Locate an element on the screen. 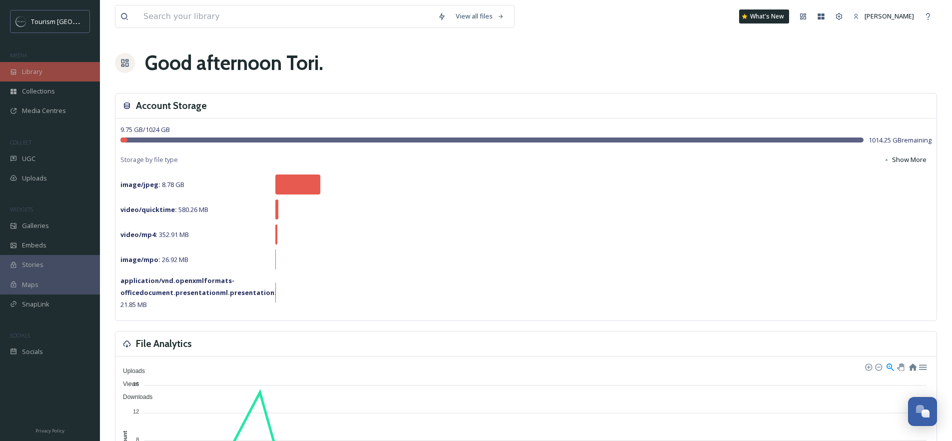 The height and width of the screenshot is (441, 952). h3: Account Storage is located at coordinates (171, 105).